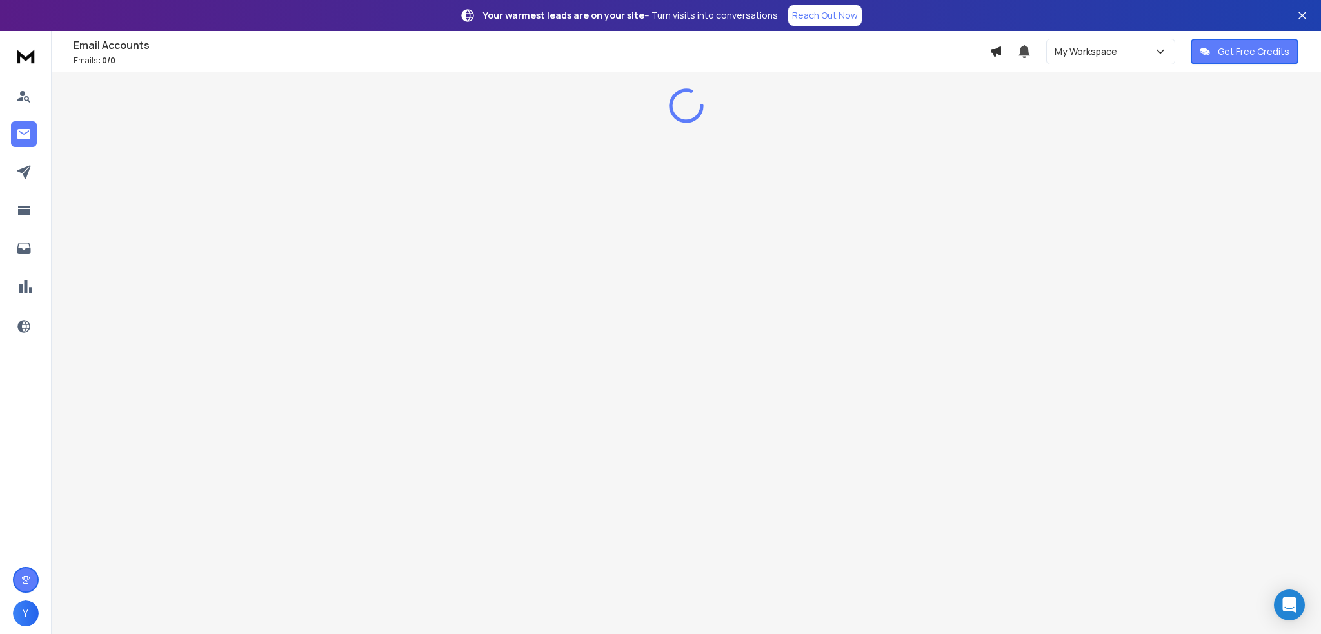  I want to click on button: Y, so click(26, 614).